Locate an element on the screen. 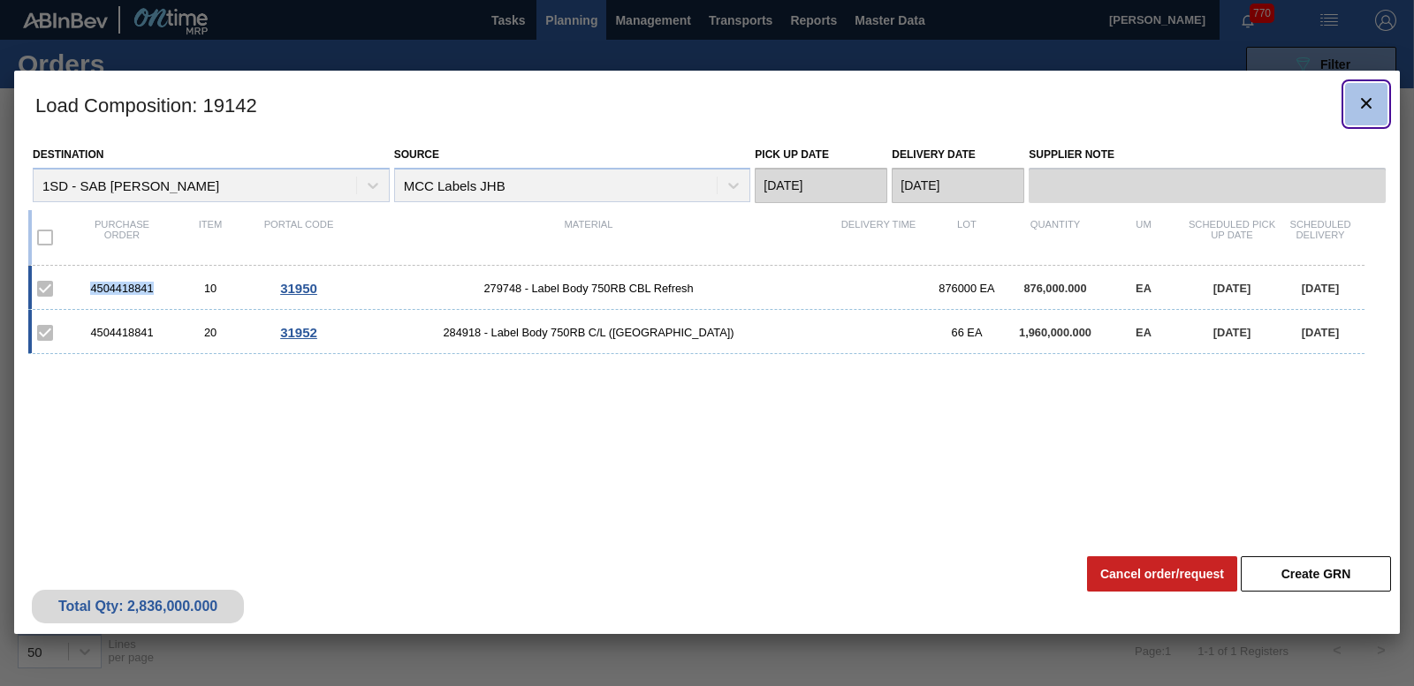  span: 876,000.000 is located at coordinates (1054, 288).